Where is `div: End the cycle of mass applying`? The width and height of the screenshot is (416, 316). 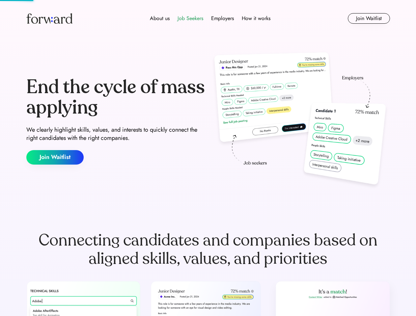 div: End the cycle of mass applying is located at coordinates (116, 97).